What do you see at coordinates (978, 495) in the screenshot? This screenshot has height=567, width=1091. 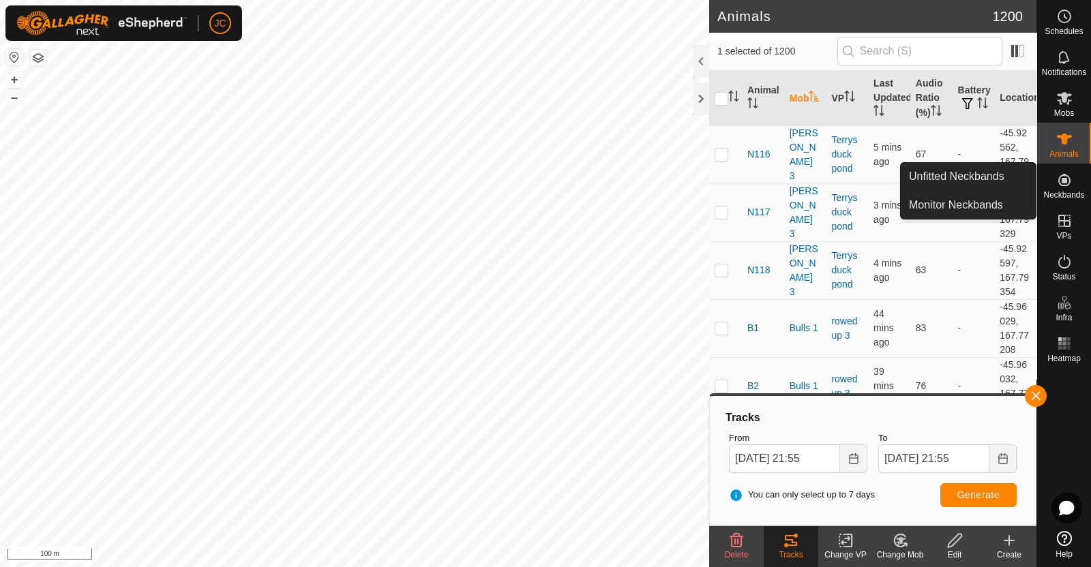 I see `button: Generate` at bounding box center [978, 495].